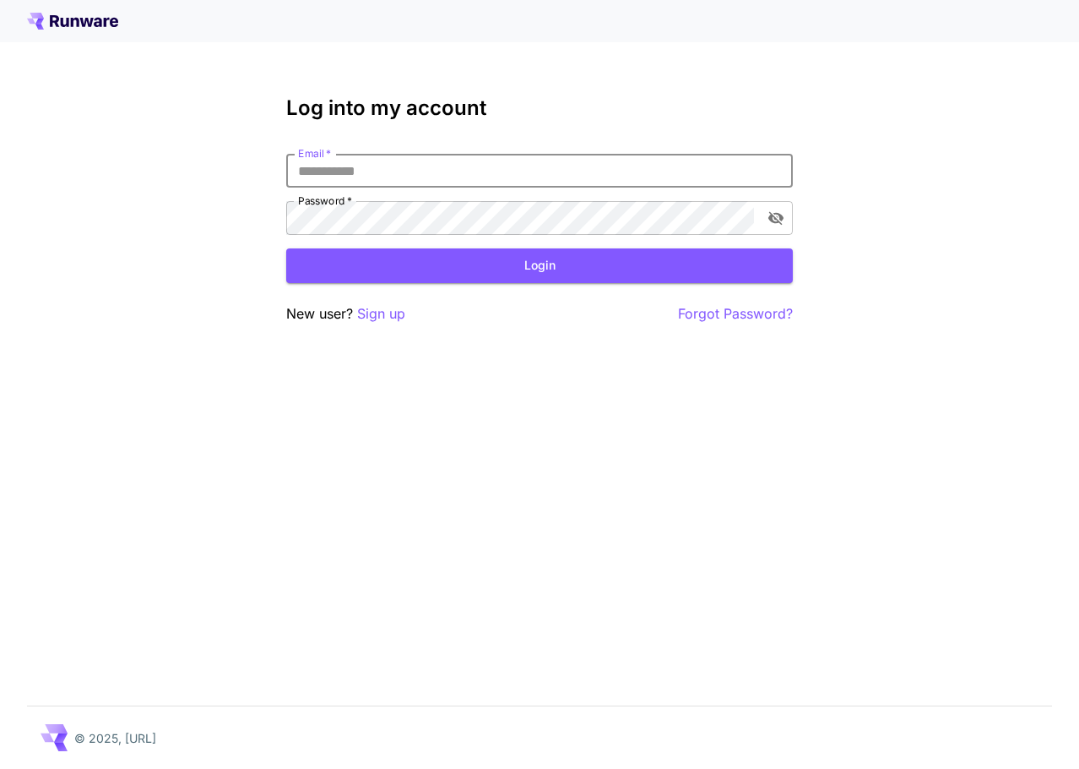 The height and width of the screenshot is (769, 1079). I want to click on p: Forgot Password?, so click(736, 313).